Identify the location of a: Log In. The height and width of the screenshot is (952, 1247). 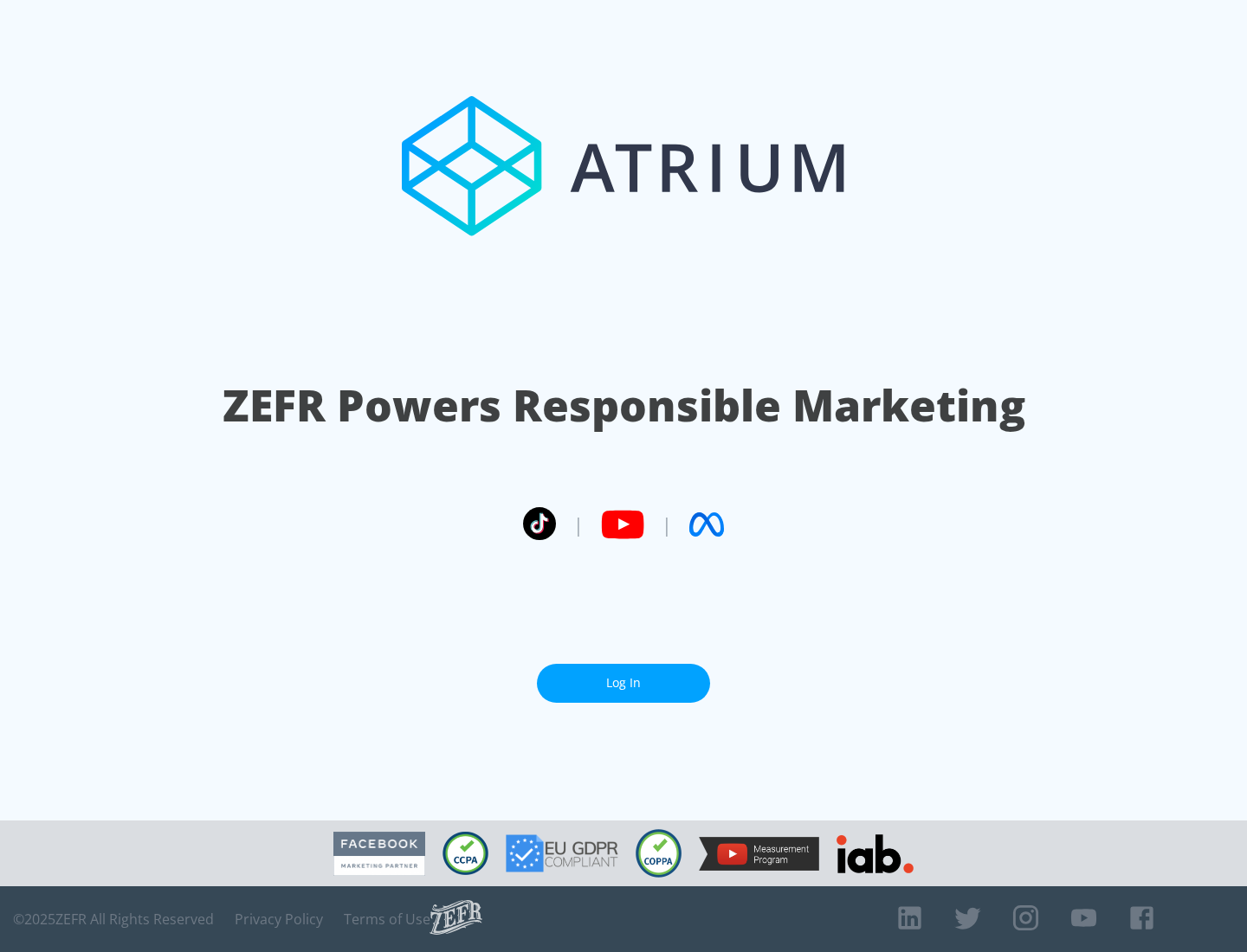
(624, 683).